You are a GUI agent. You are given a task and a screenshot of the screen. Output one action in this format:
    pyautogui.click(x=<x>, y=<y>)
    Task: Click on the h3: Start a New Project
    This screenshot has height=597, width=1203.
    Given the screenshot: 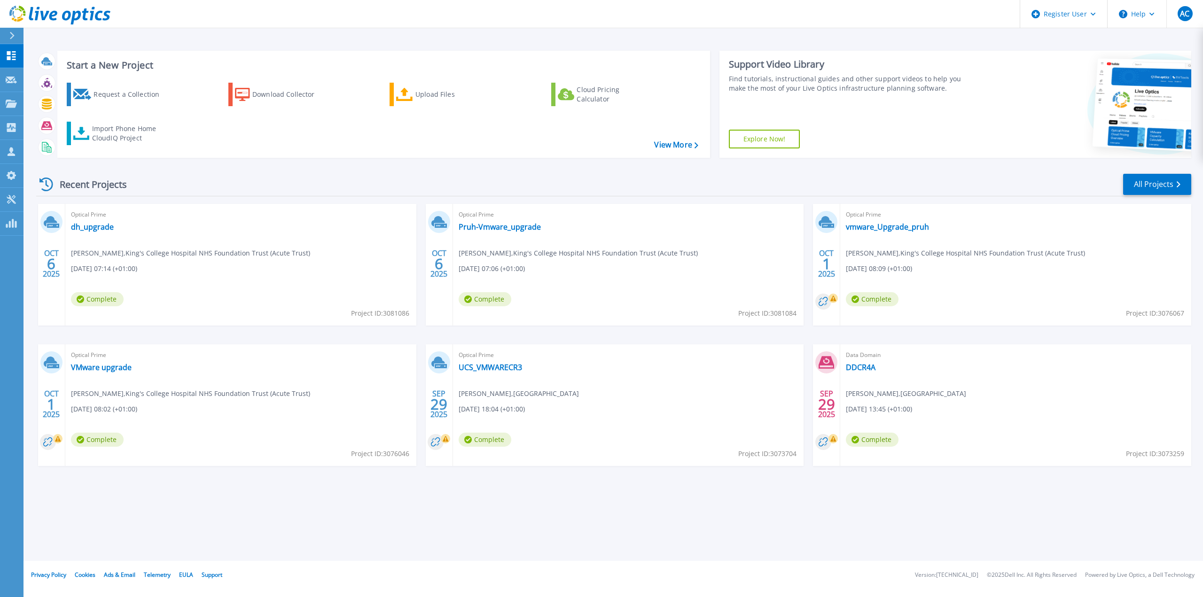 What is the action you would take?
    pyautogui.click(x=382, y=65)
    